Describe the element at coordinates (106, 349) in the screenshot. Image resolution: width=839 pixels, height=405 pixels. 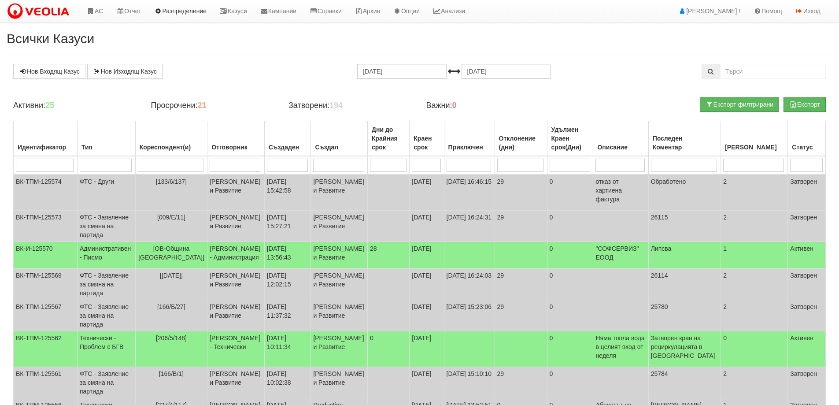
I see `td: Технически - Проблем с БГВ` at that location.